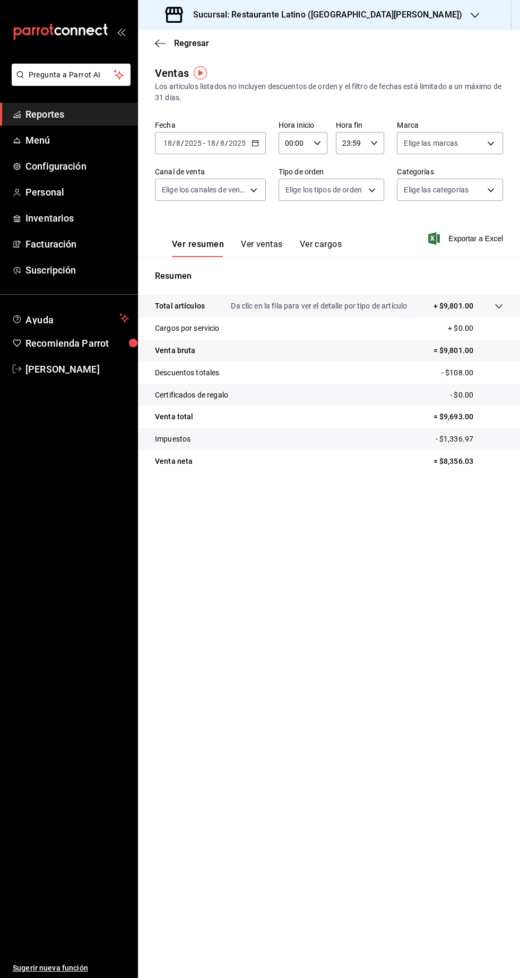  What do you see at coordinates (182, 43) in the screenshot?
I see `button: Regresar` at bounding box center [182, 43].